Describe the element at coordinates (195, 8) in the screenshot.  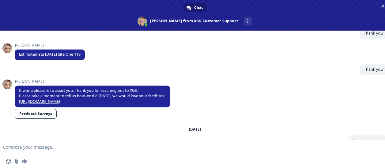
I see `div: Chat` at that location.